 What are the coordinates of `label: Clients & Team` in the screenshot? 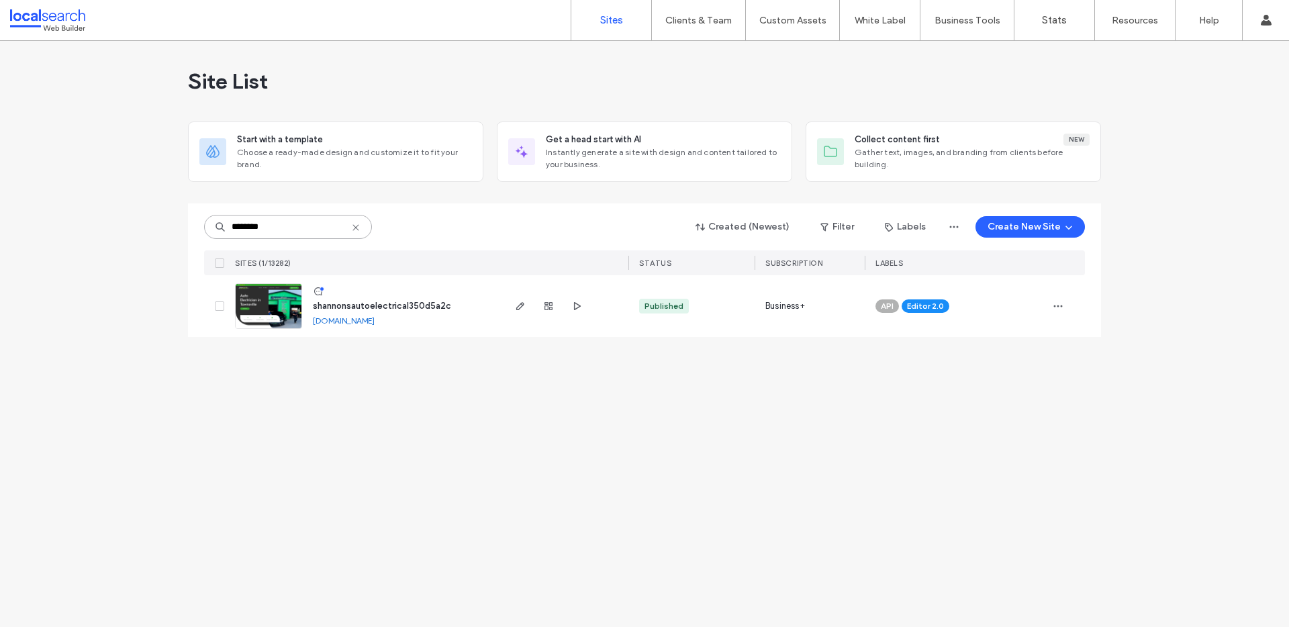 It's located at (698, 20).